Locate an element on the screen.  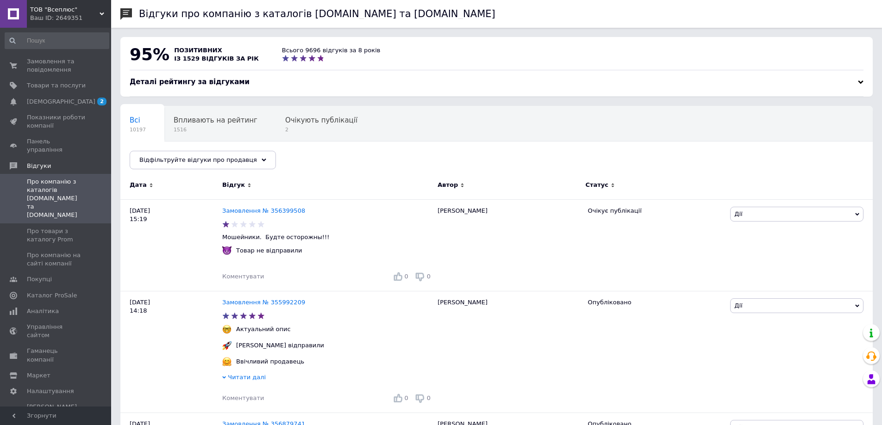
span: Товари та послуги is located at coordinates (56, 86).